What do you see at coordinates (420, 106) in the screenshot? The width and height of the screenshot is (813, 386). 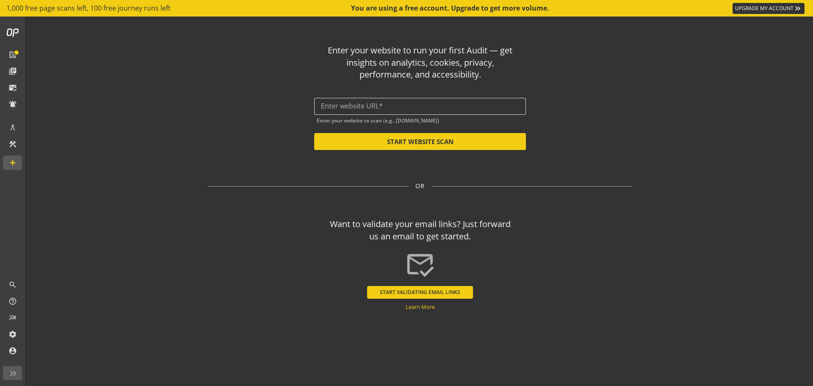 I see `input: Enter website URL*` at bounding box center [420, 106].